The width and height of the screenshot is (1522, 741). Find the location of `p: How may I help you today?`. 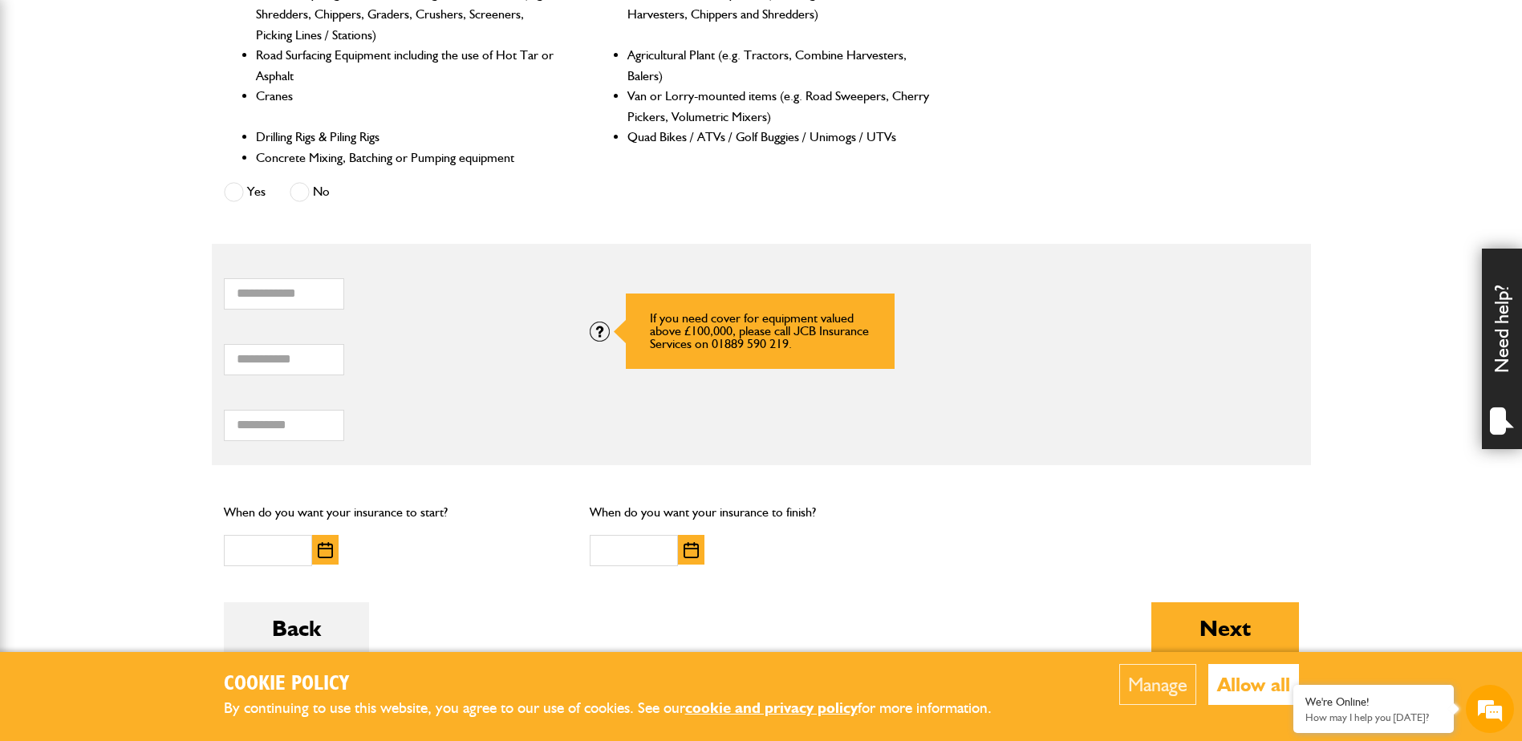

p: How may I help you today? is located at coordinates (1374, 717).